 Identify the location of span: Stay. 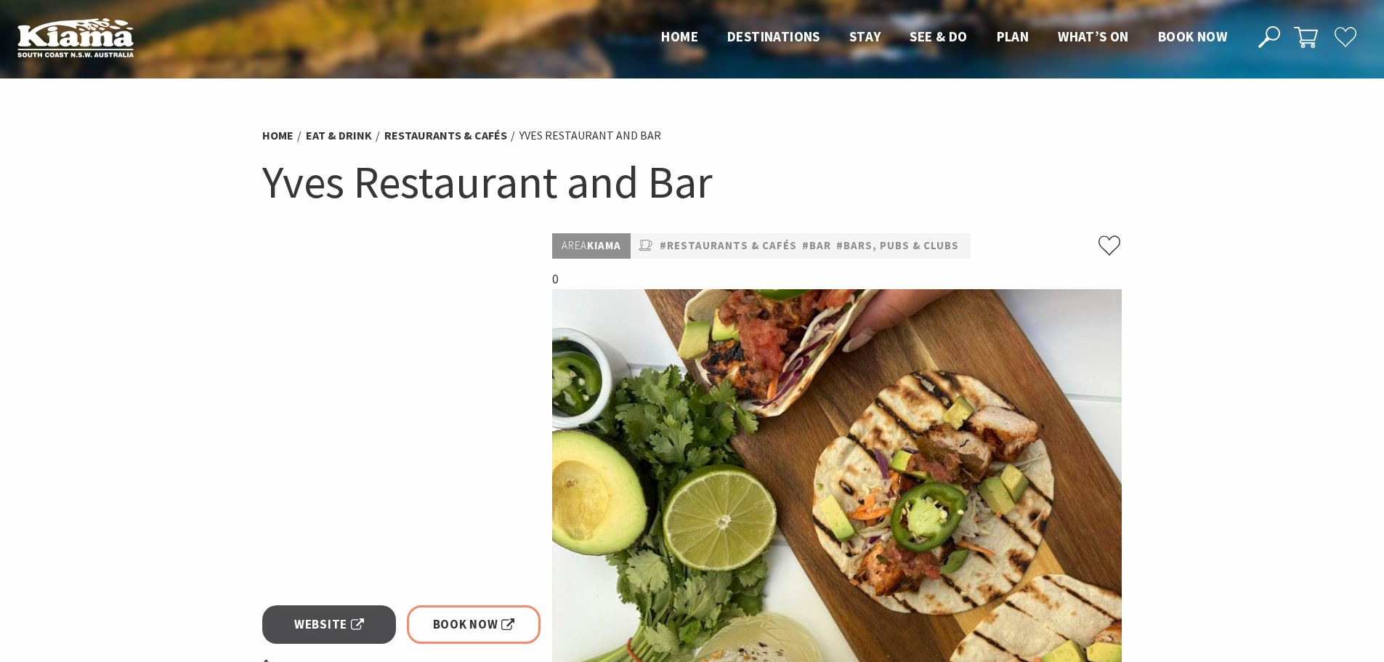
(866, 36).